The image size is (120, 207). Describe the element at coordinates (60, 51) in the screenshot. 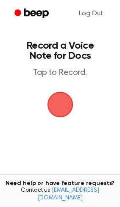

I see `h1: Record a Voice Note for Docs` at that location.